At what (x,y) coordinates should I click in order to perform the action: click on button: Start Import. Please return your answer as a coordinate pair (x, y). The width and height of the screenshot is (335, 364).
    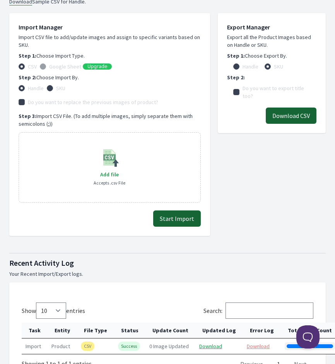
    Looking at the image, I should click on (177, 218).